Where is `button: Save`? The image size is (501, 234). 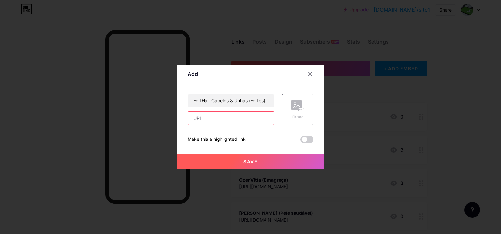 button: Save is located at coordinates (251, 162).